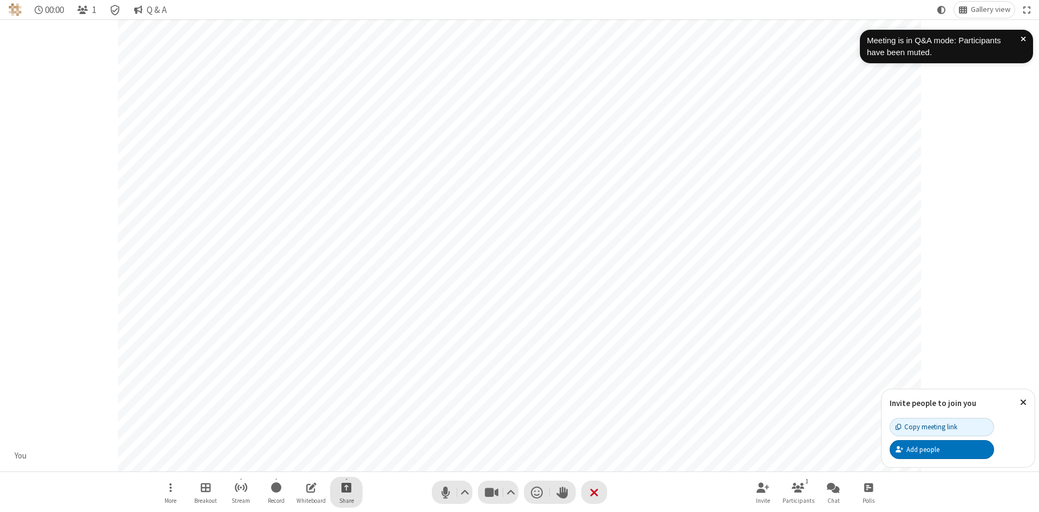 This screenshot has width=1039, height=512. Describe the element at coordinates (511, 492) in the screenshot. I see `button: Video setting` at that location.